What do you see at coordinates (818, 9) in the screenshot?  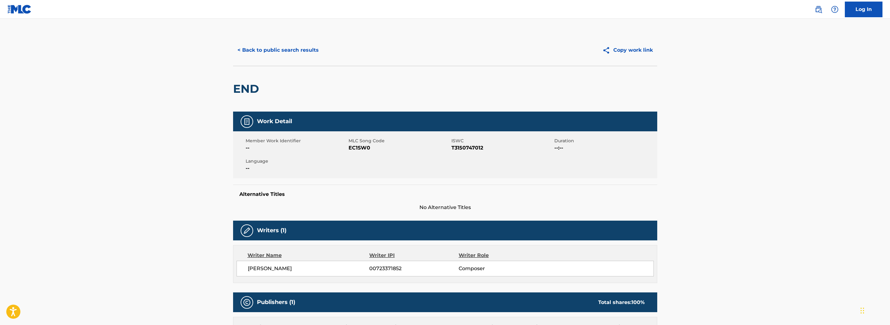 I see `a: Public Search` at bounding box center [818, 9].